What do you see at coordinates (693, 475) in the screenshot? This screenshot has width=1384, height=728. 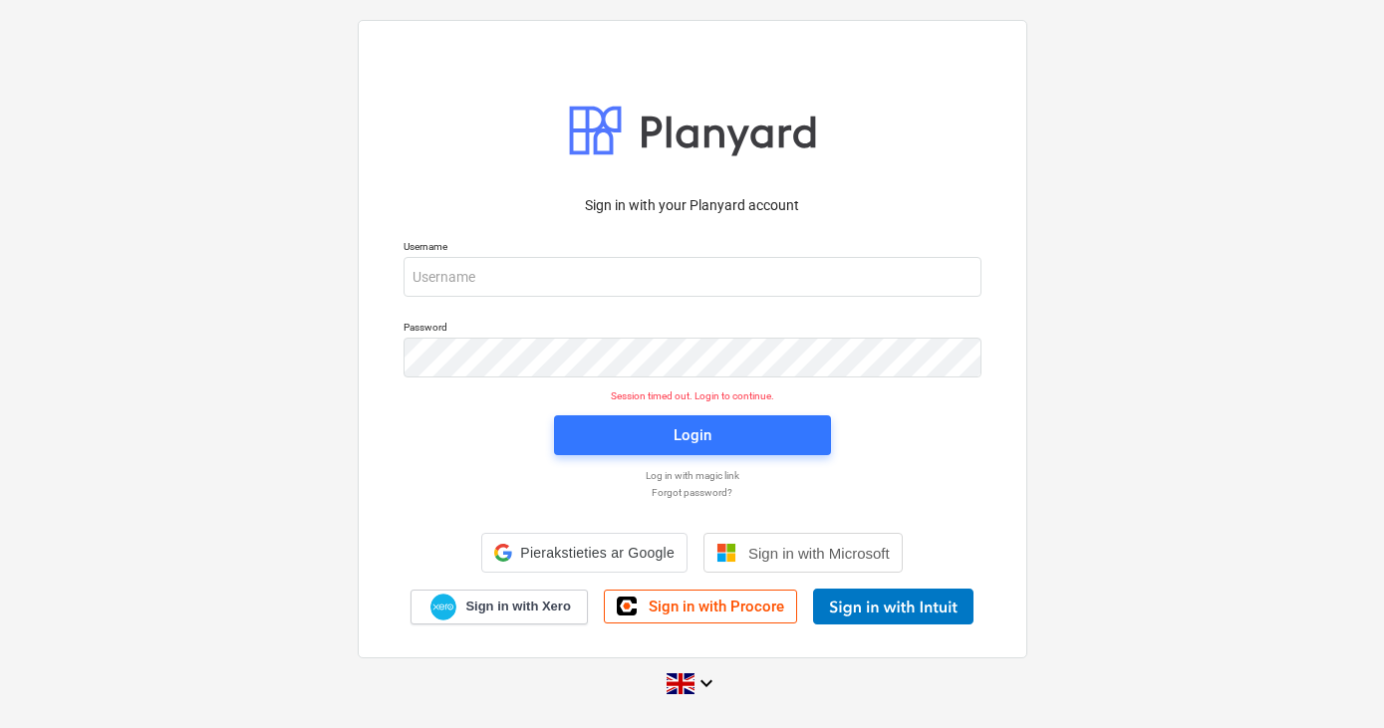 I see `p: Log in with magic link` at bounding box center [693, 475].